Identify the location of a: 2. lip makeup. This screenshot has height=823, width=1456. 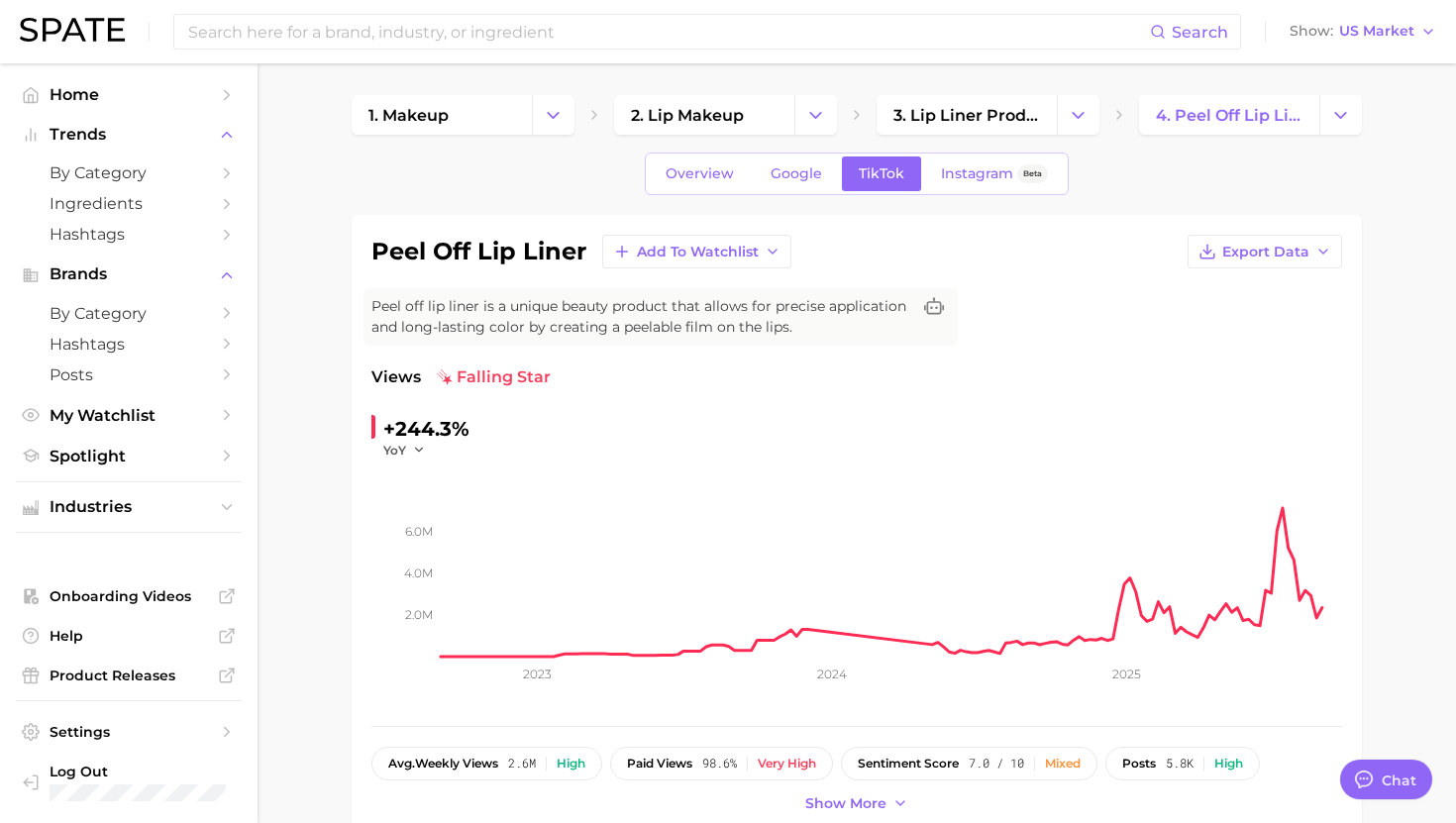
(704, 115).